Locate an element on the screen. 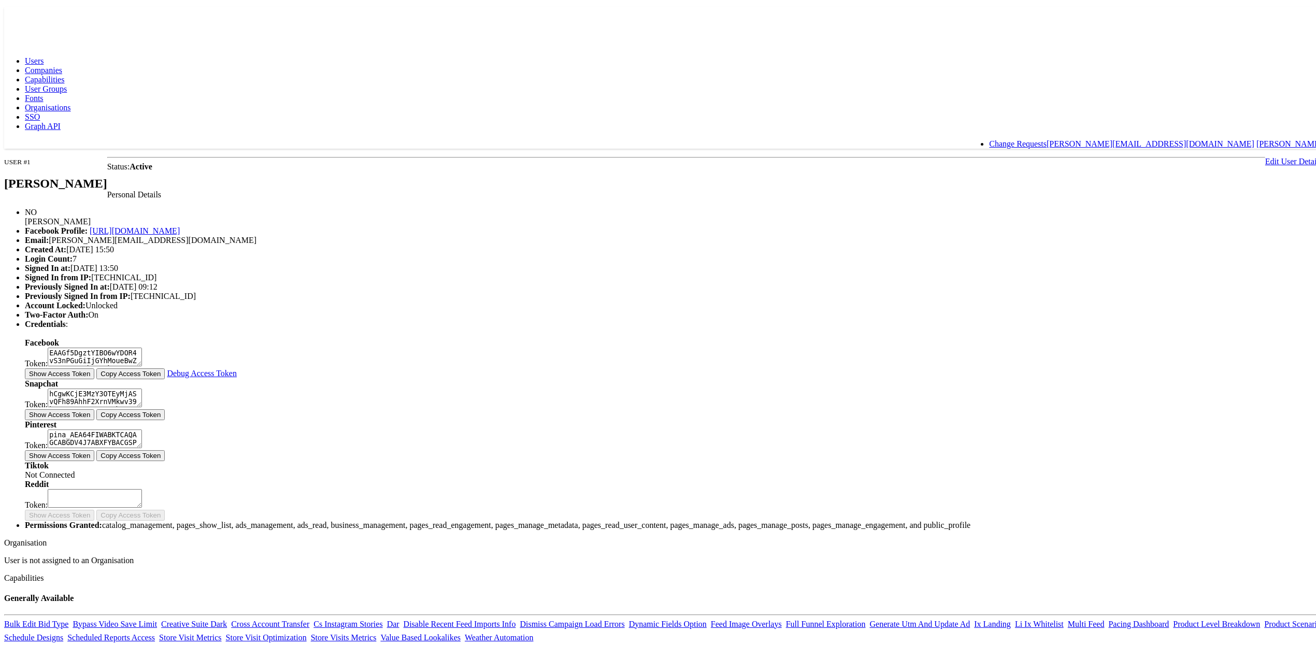 The image size is (1316, 645). textarea: pina_AEA64FIWABKTCAQAGCABGDV4J7ABXFYBACGSPWESBZQTAWJGPGZGAV4PMH4QTCQ4CMUO4RYMNJNNM4FH6O2DHY3TBHSO... is located at coordinates (95, 436).